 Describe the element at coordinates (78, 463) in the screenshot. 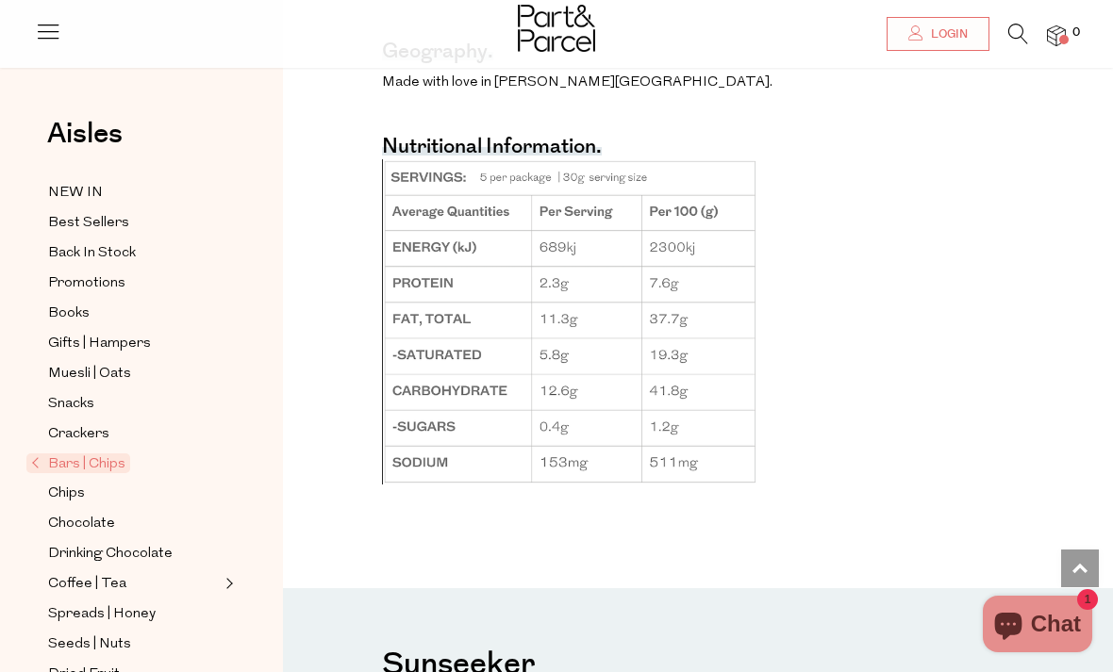

I see `span: Bars | Chips` at that location.